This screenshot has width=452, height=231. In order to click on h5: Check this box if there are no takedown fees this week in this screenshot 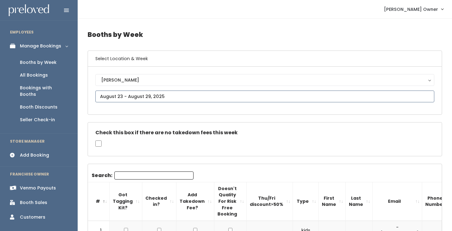, I will do `click(265, 133)`.